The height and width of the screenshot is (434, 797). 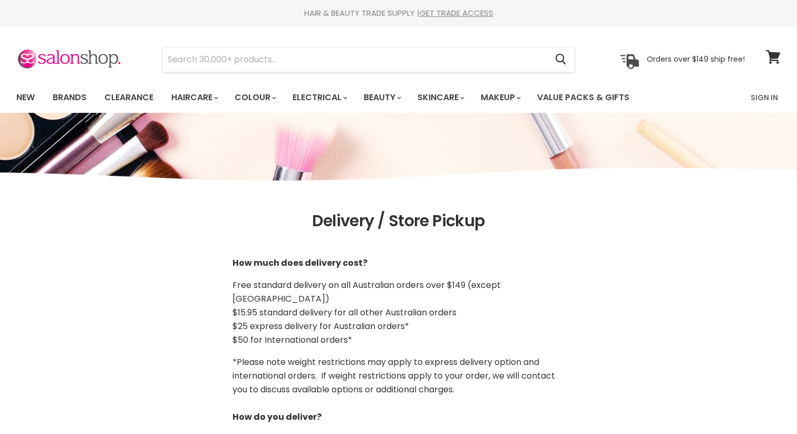 I want to click on span: *Please note weight restrictions may apply to express delivery option and international orders. I..., so click(x=394, y=376).